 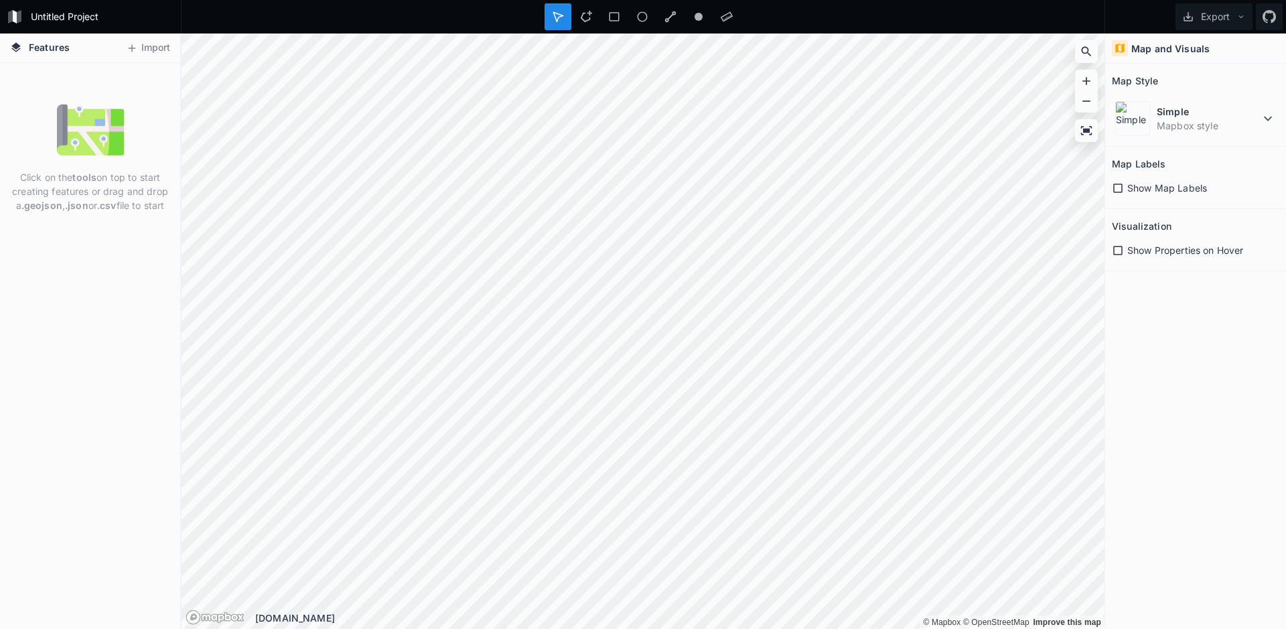 What do you see at coordinates (215, 617) in the screenshot?
I see `a: Mapbox logo` at bounding box center [215, 617].